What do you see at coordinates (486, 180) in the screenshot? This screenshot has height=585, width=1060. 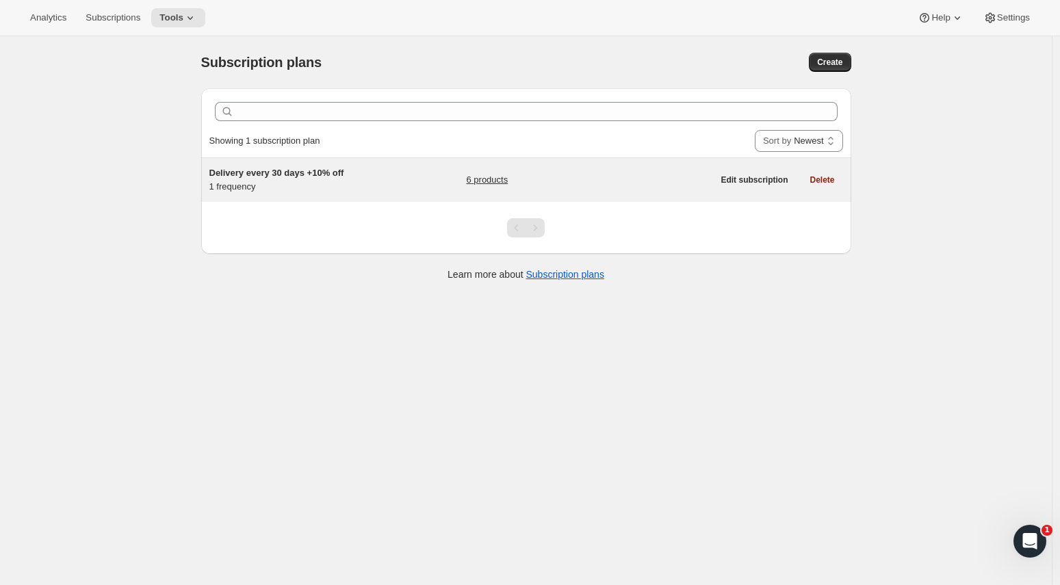 I see `a: 6 products` at bounding box center [486, 180].